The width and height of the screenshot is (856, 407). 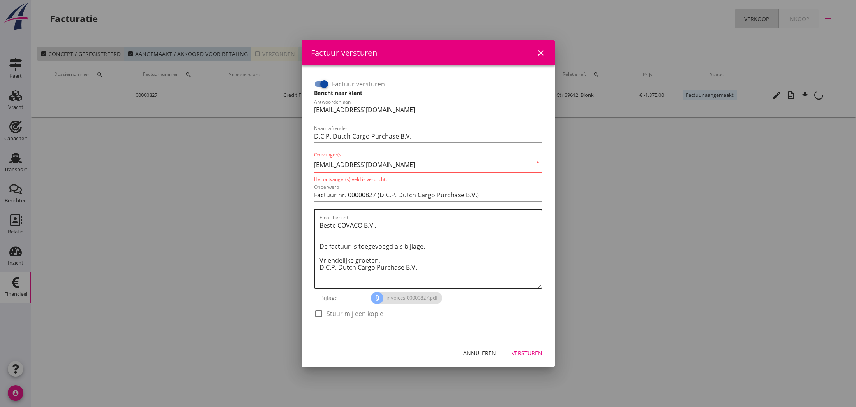 I want to click on button: Annuleren, so click(x=479, y=354).